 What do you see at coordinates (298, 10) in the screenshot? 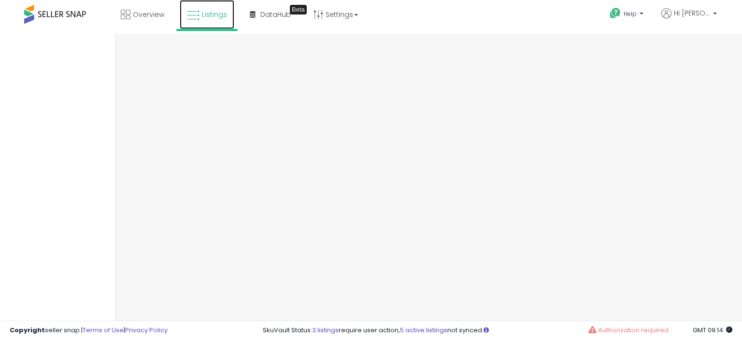
I see `div: Tooltip anchor` at bounding box center [298, 10].